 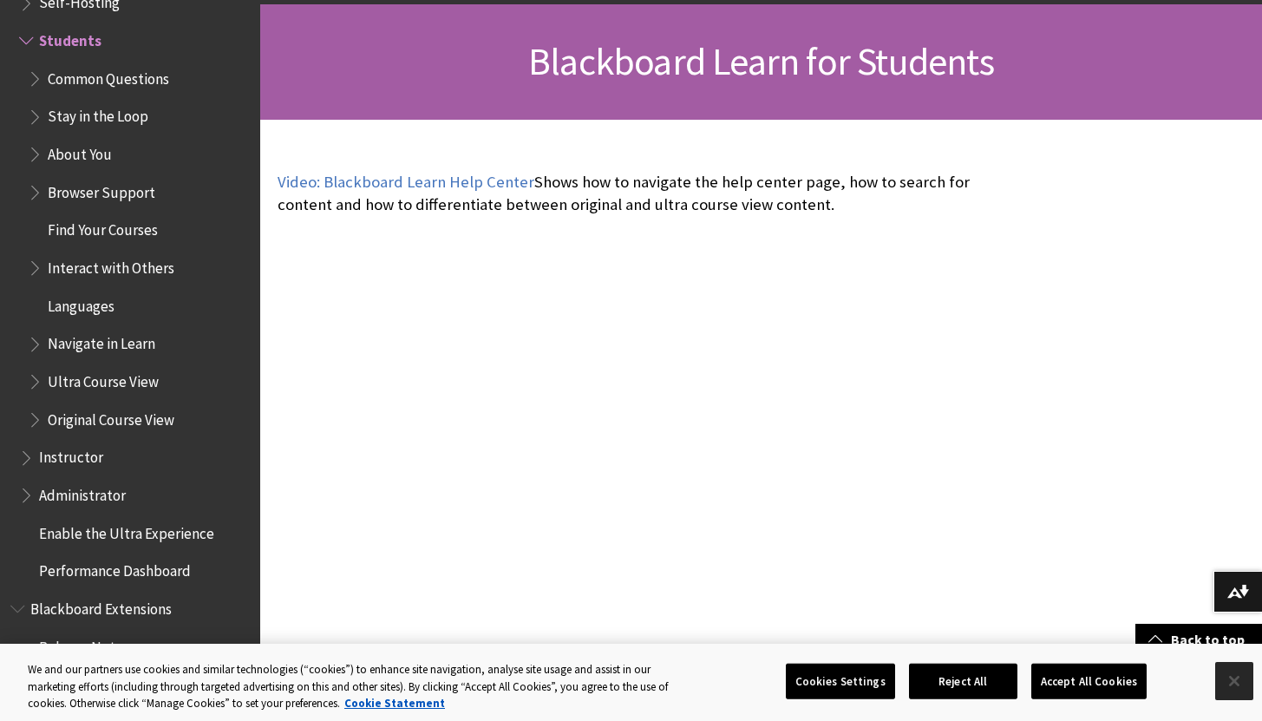 I want to click on span: Find Your Courses, so click(x=102, y=227).